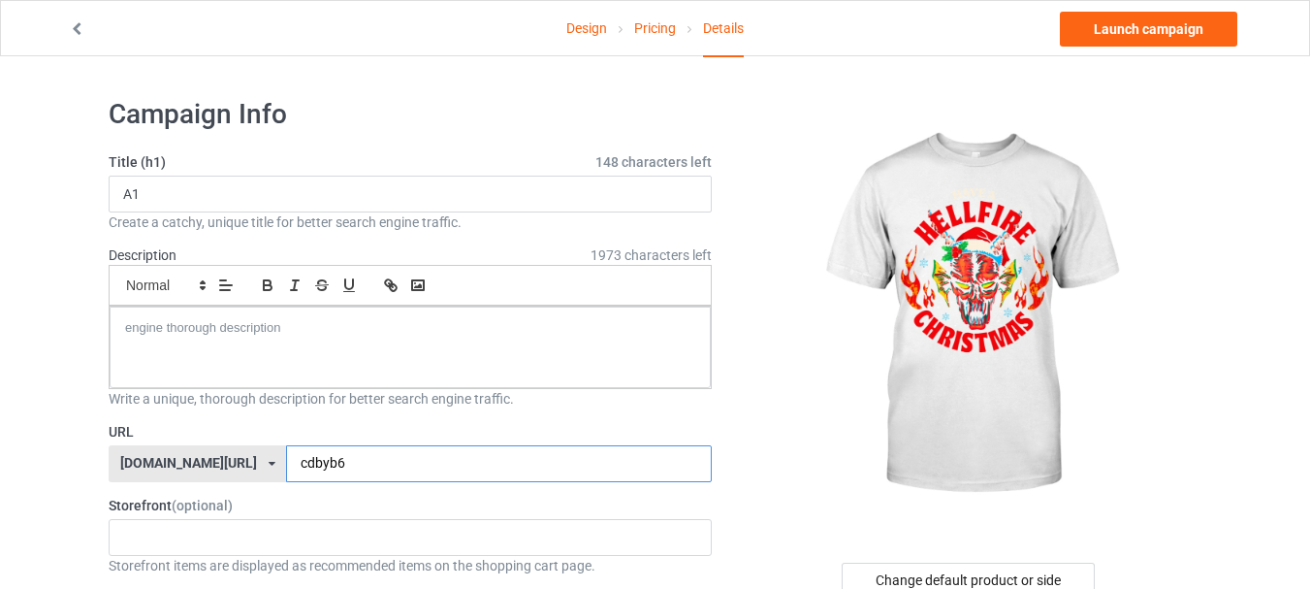 The width and height of the screenshot is (1310, 589). Describe the element at coordinates (651, 255) in the screenshot. I see `span: 1973 characters left` at that location.